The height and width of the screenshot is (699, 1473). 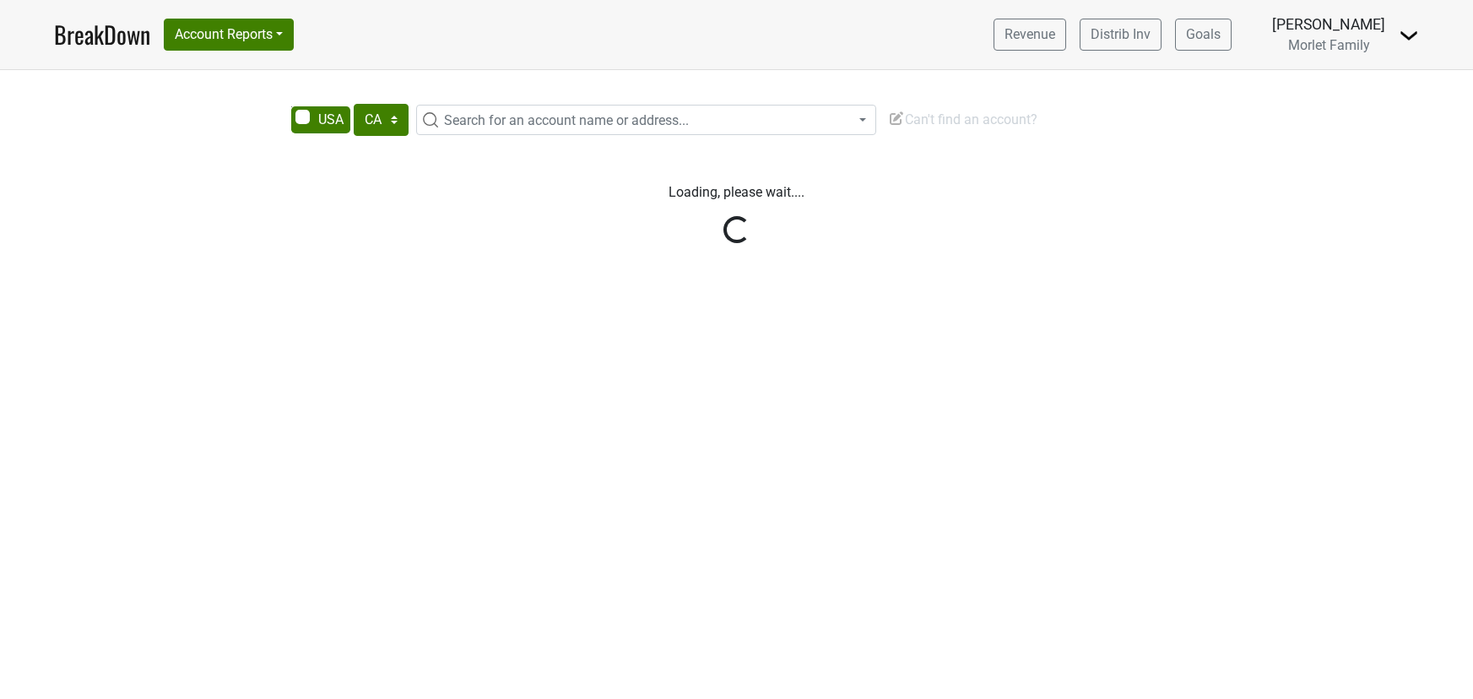 What do you see at coordinates (1203, 35) in the screenshot?
I see `a: Goals` at bounding box center [1203, 35].